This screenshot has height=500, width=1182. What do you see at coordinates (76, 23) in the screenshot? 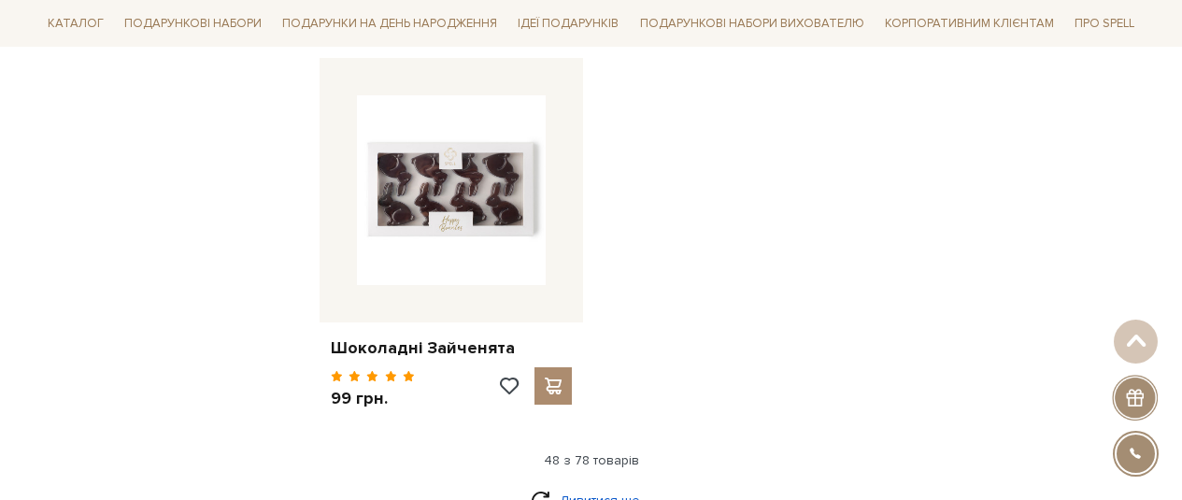
I see `a: Каталог` at bounding box center [76, 23].